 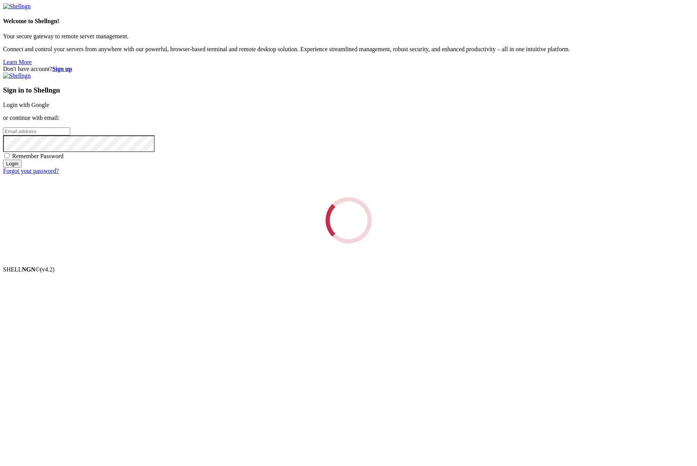 What do you see at coordinates (47, 269) in the screenshot?
I see `span: 4.2.0` at bounding box center [47, 269].